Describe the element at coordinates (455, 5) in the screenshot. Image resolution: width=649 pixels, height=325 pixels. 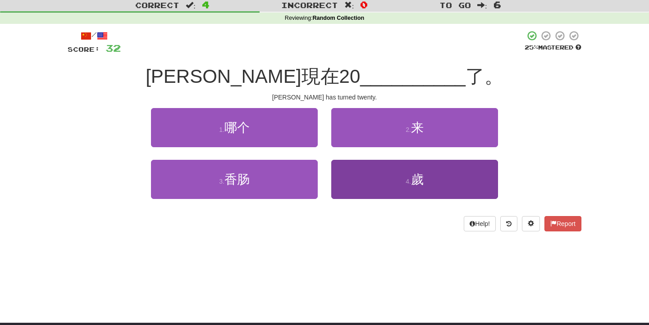
I see `span: To go` at that location.